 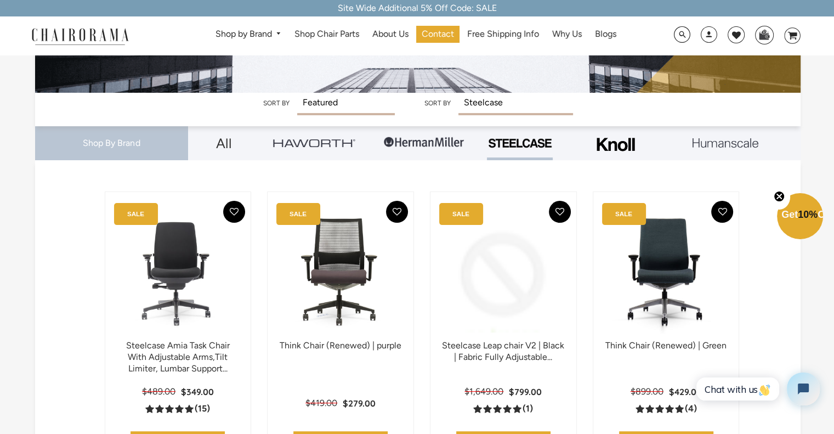 I want to click on button: Chat with us👋, so click(x=53, y=26).